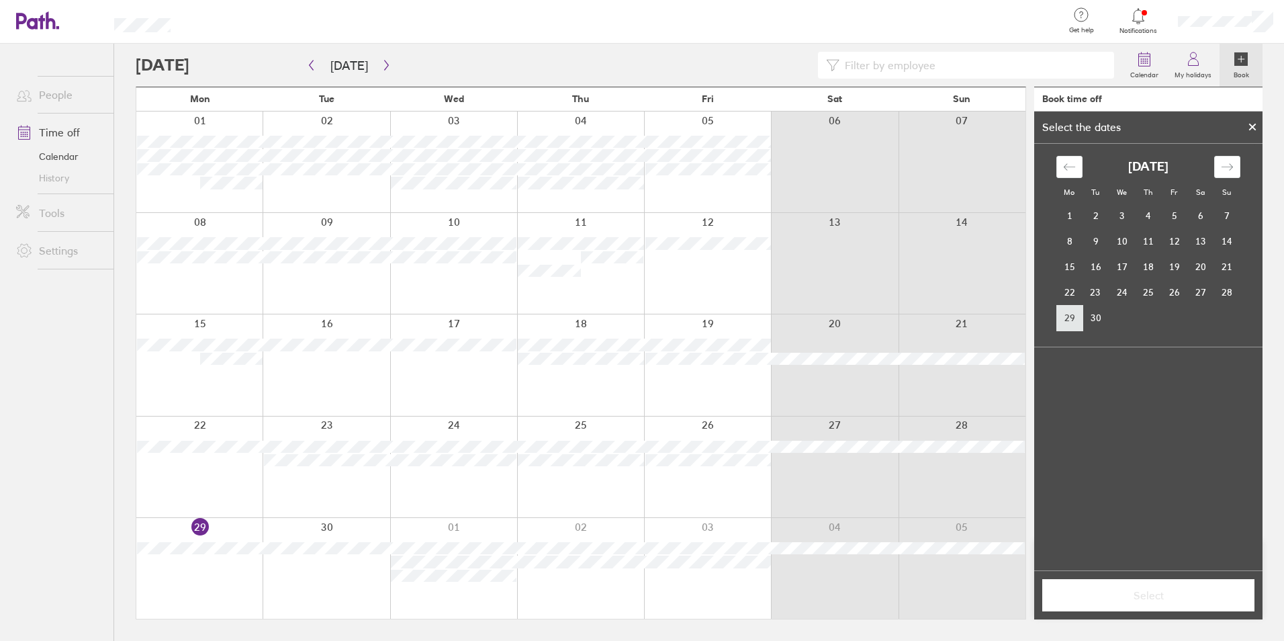 This screenshot has width=1284, height=641. I want to click on span: Select, so click(1148, 595).